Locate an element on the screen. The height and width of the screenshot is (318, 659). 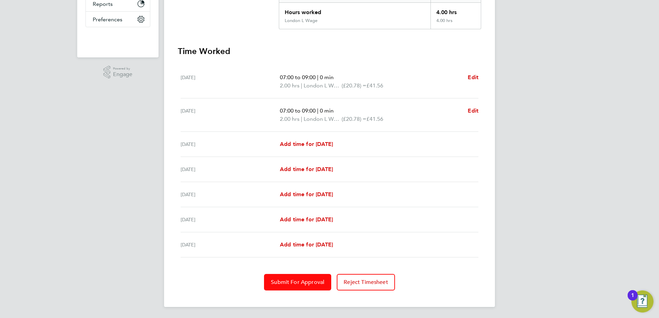
span: Reports is located at coordinates (103, 4).